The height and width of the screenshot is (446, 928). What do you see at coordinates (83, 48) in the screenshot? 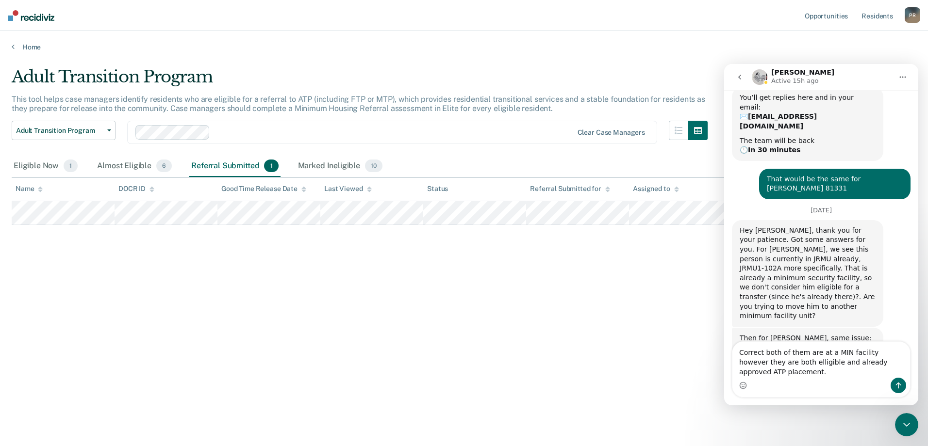
I see `div: You’ll get replies here and in your email: ✉️` at bounding box center [83, 48].